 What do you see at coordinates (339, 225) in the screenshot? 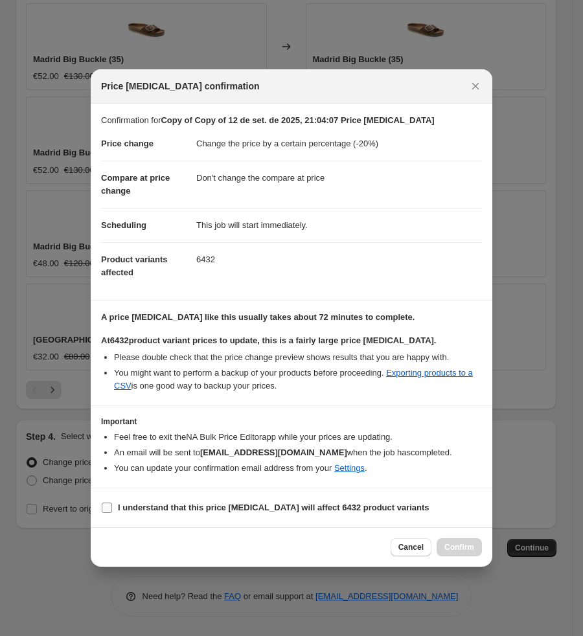
I see `dd: This job will start immediately.` at bounding box center [339, 225].